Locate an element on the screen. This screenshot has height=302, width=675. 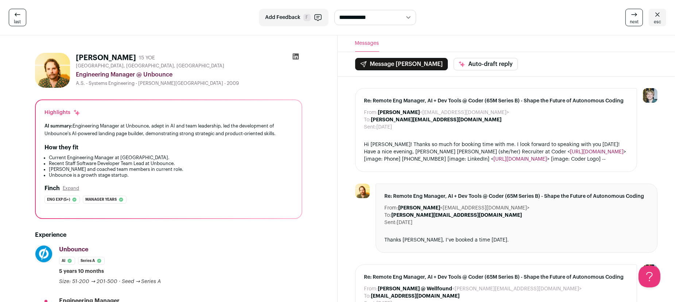
a: last is located at coordinates (18, 18).